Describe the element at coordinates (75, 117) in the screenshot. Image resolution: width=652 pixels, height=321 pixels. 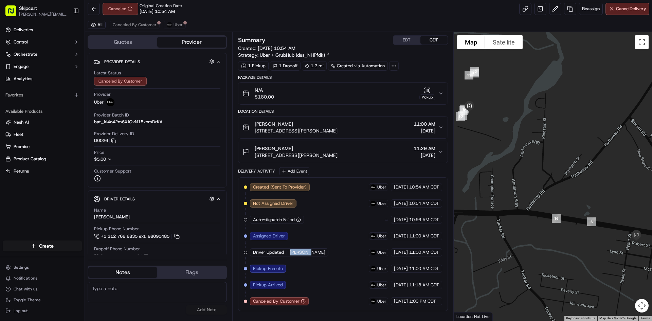
I see `span: Pylon` at that location.